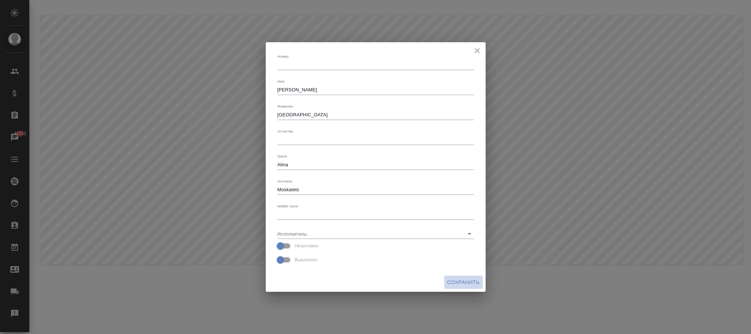 The width and height of the screenshot is (751, 334). Describe the element at coordinates (463, 282) in the screenshot. I see `span: Сохранить` at that location.